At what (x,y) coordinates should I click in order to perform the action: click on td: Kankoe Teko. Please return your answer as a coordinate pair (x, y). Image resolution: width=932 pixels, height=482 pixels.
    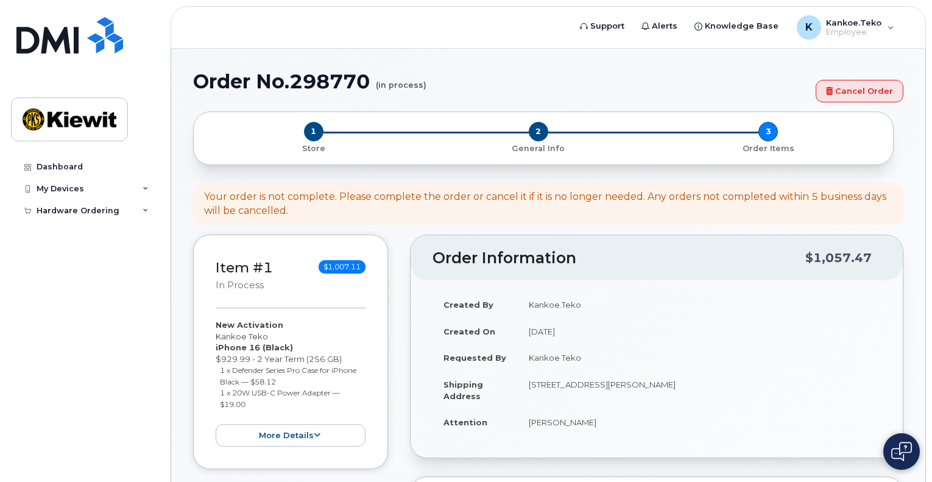
    Looking at the image, I should click on (700, 358).